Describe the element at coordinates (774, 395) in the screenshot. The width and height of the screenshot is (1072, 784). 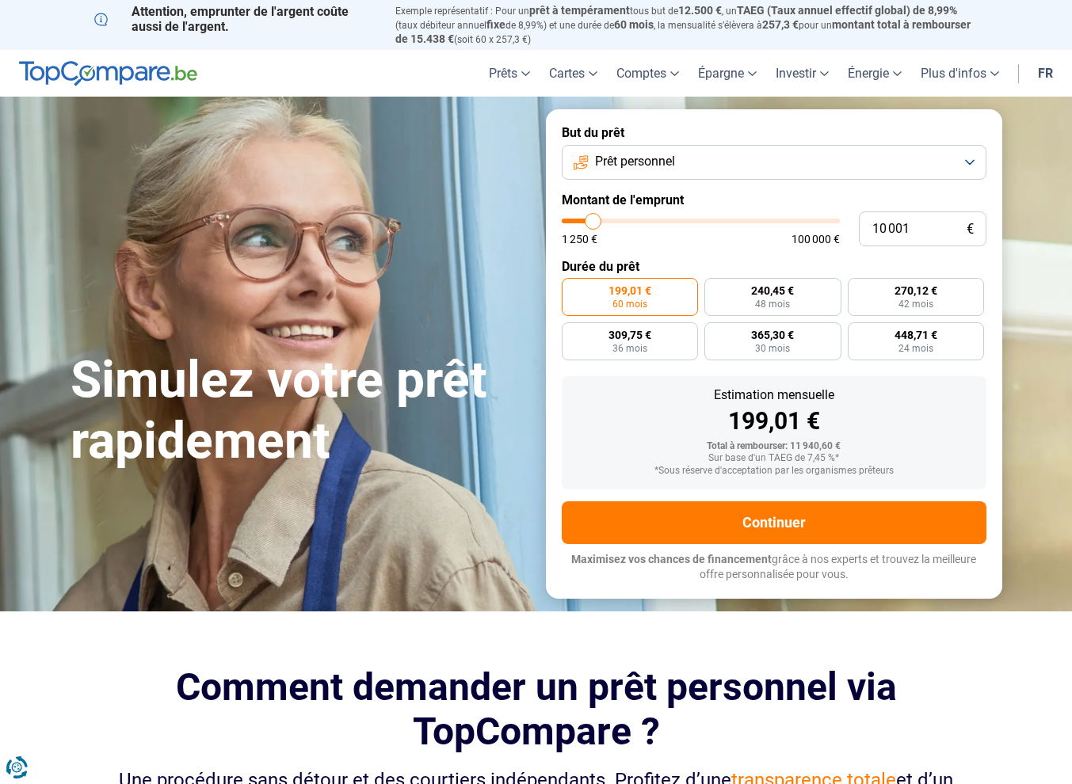
I see `div: Estimation mensuelle` at that location.